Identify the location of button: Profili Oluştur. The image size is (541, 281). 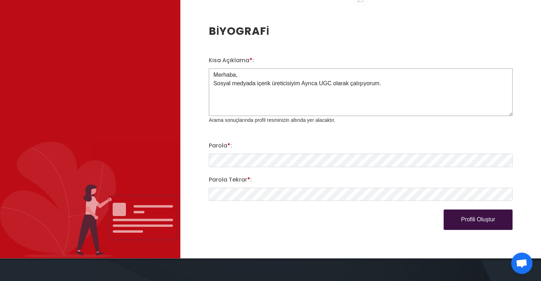
(478, 220).